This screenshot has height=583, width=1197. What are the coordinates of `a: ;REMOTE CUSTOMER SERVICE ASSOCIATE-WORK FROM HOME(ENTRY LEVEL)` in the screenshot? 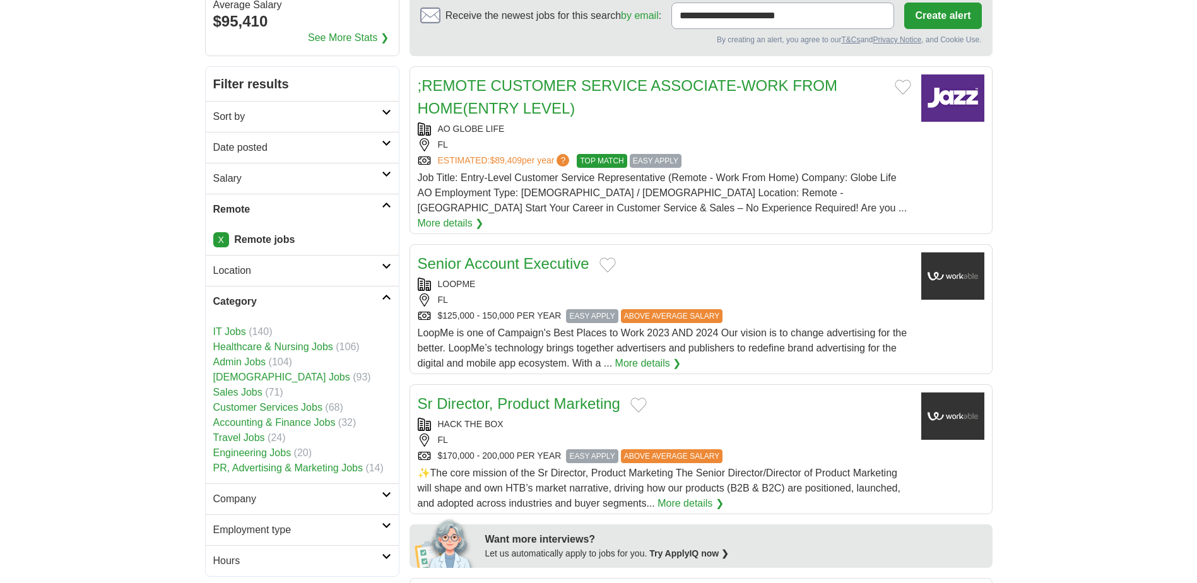 It's located at (627, 97).